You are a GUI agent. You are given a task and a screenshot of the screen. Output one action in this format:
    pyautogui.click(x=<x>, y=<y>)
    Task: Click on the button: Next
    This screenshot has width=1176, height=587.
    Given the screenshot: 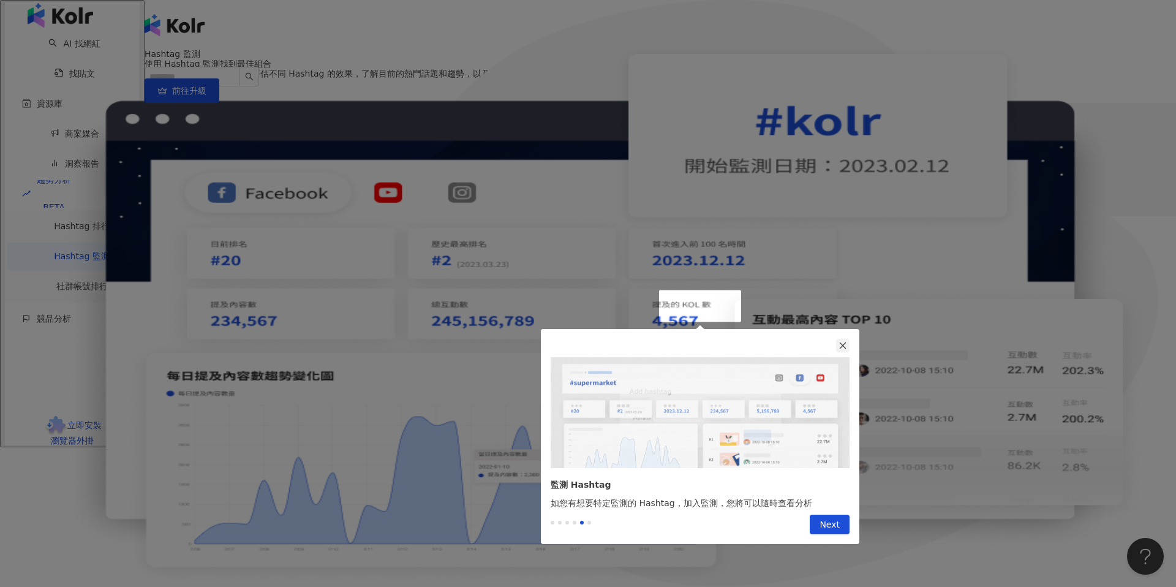 What is the action you would take?
    pyautogui.click(x=829, y=524)
    